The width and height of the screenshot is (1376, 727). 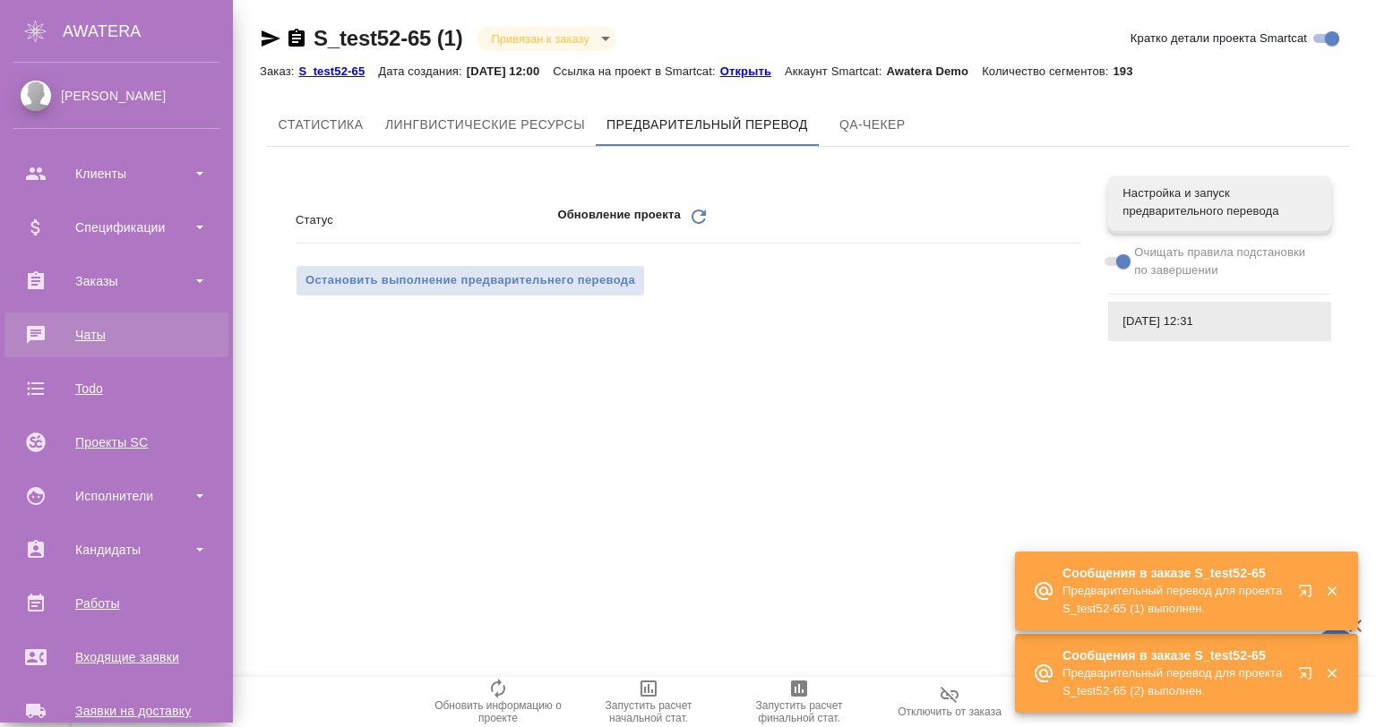 What do you see at coordinates (296, 39) in the screenshot?
I see `button: Скопировать ссылку` at bounding box center [296, 39].